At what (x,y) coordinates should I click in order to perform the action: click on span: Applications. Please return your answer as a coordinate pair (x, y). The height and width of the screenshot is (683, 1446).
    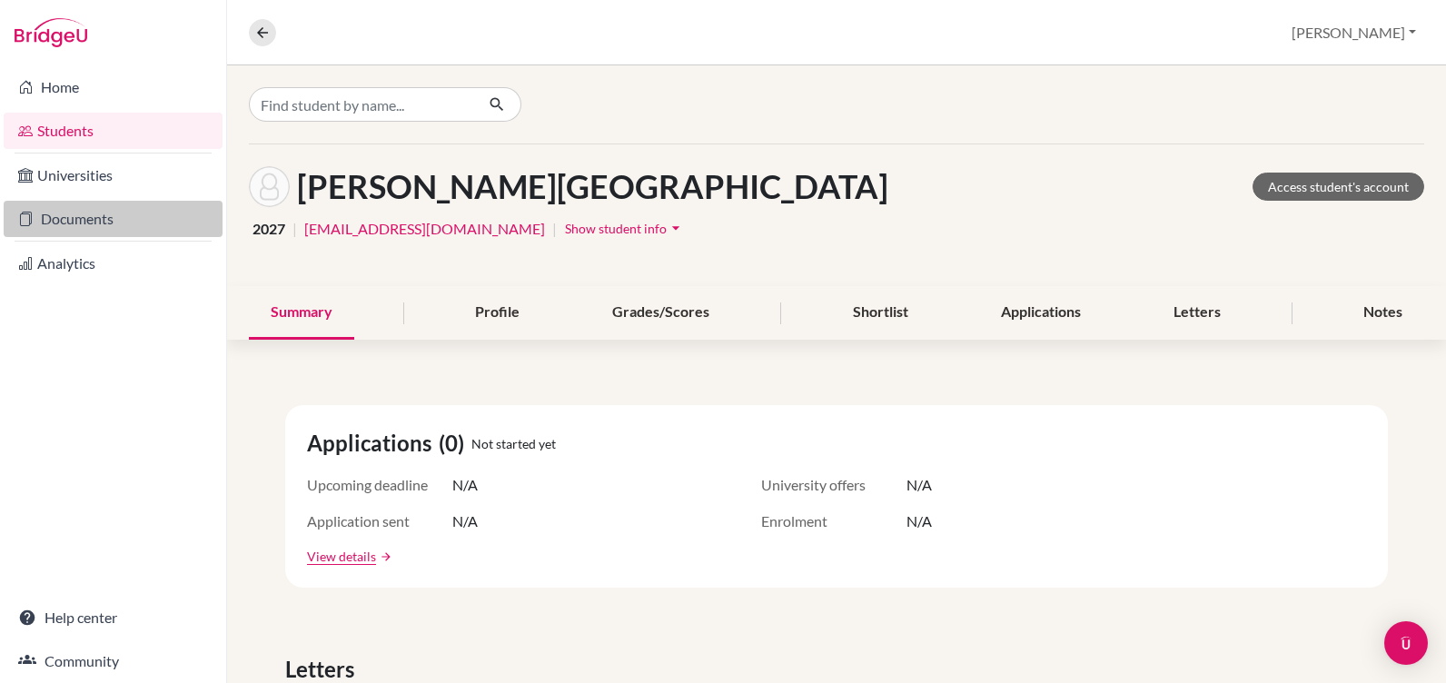
    Looking at the image, I should click on (372, 443).